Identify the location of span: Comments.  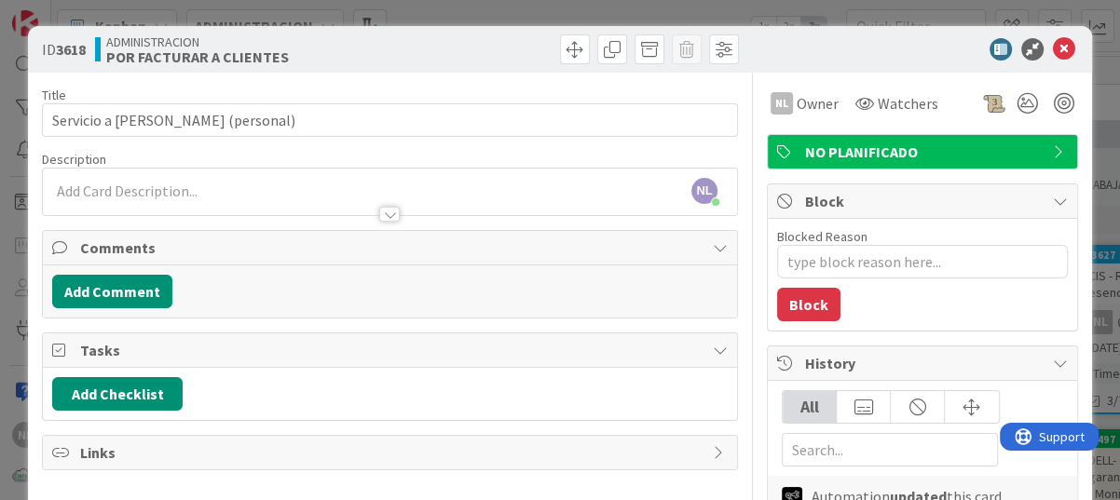
(391, 248).